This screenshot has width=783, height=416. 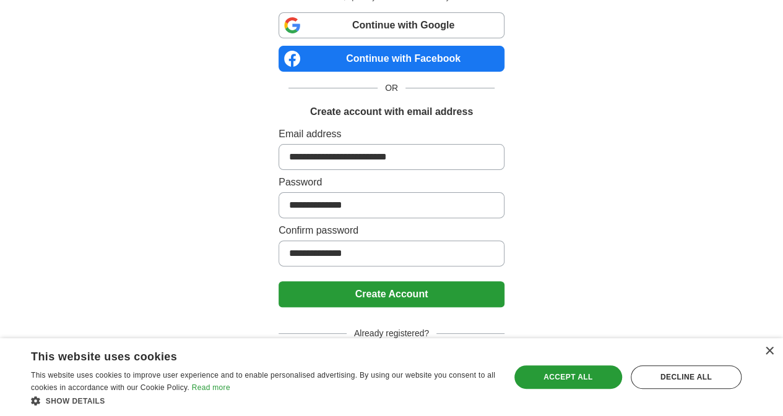 What do you see at coordinates (391, 112) in the screenshot?
I see `h1: Create account with email address` at bounding box center [391, 112].